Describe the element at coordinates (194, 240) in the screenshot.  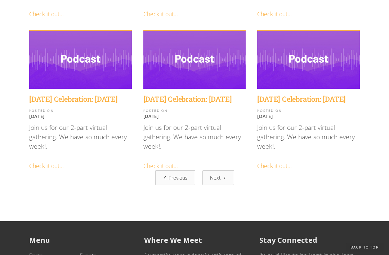
I see `h5: Where We Meet` at that location.